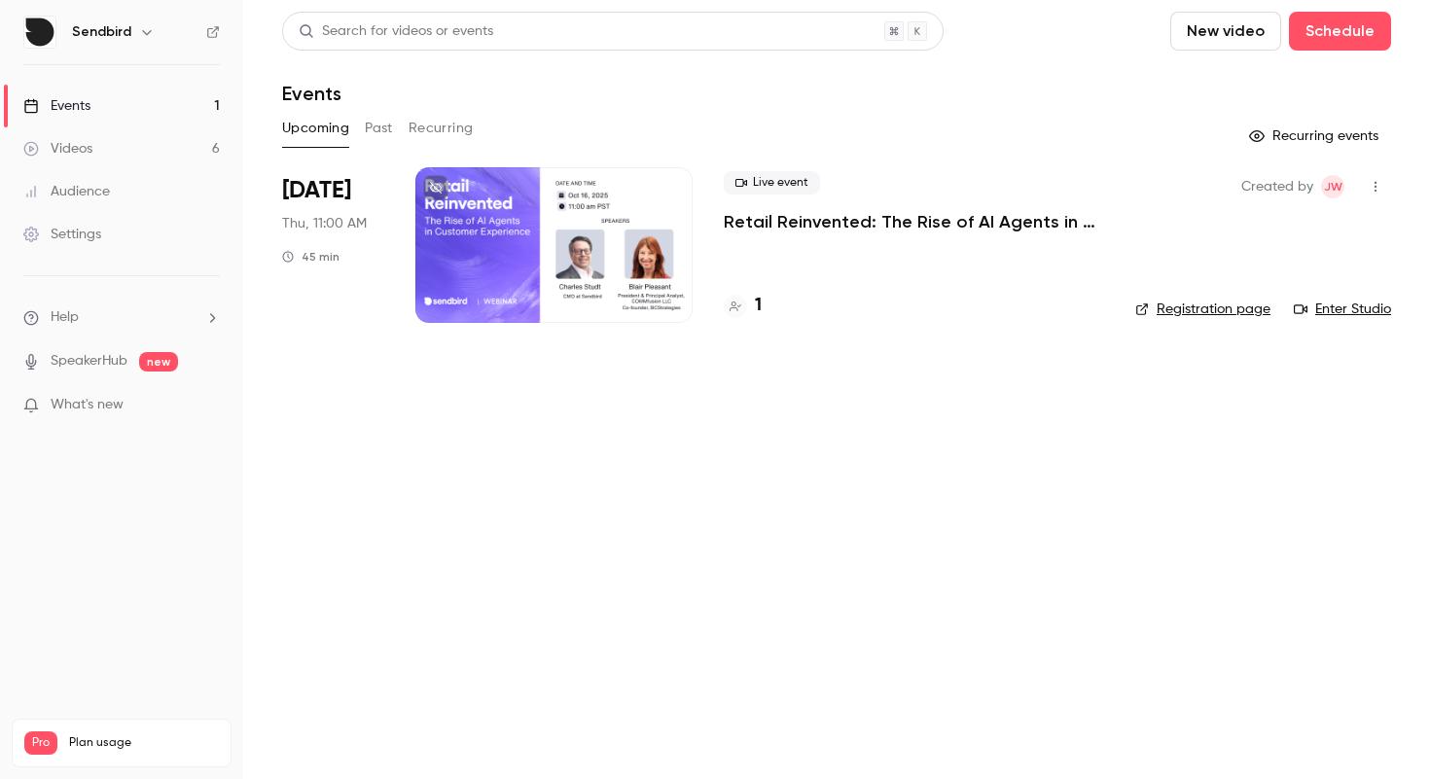  Describe the element at coordinates (64, 317) in the screenshot. I see `span: Help` at that location.